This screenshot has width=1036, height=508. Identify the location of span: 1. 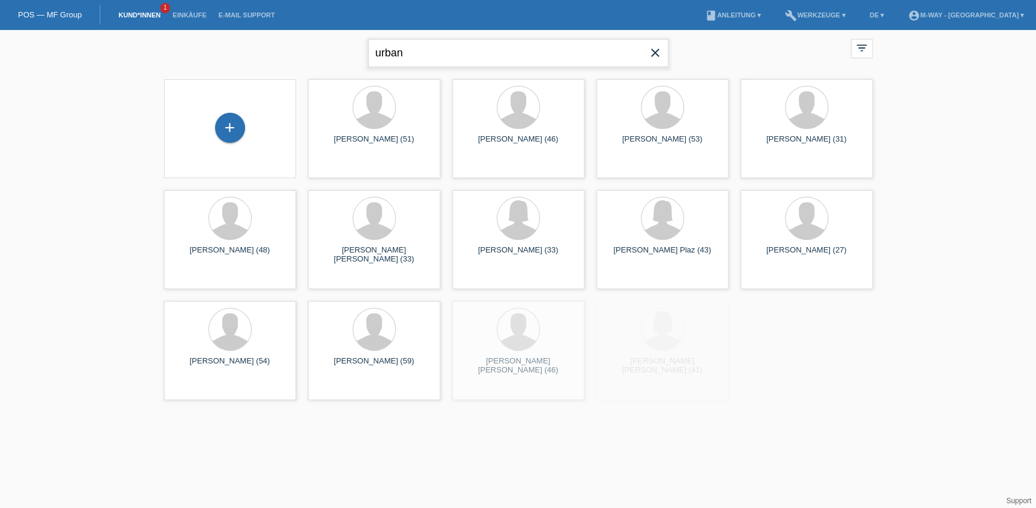
(165, 8).